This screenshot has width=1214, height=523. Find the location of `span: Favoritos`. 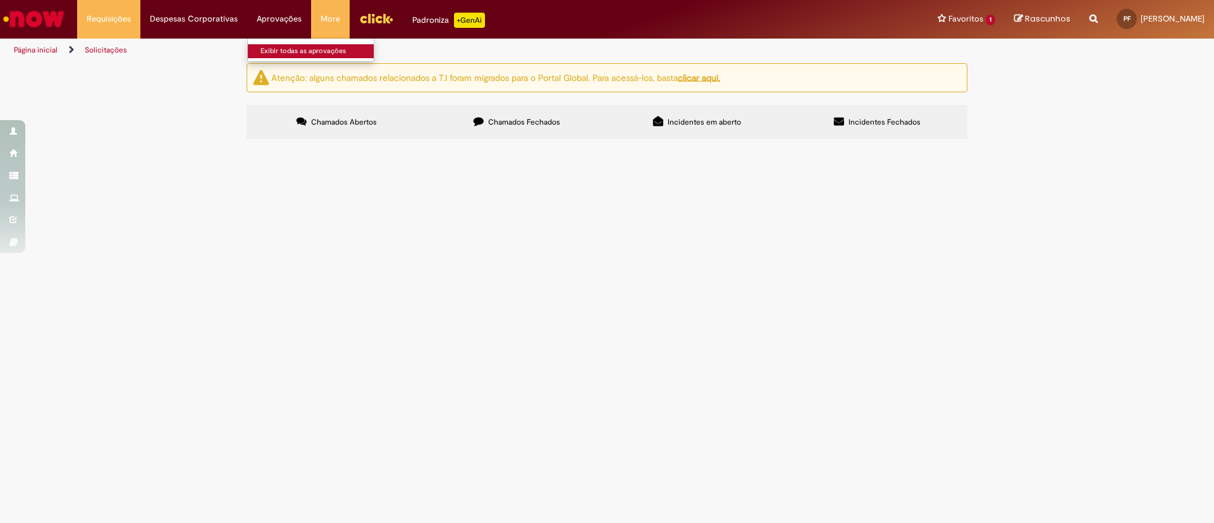

span: Favoritos is located at coordinates (965, 19).